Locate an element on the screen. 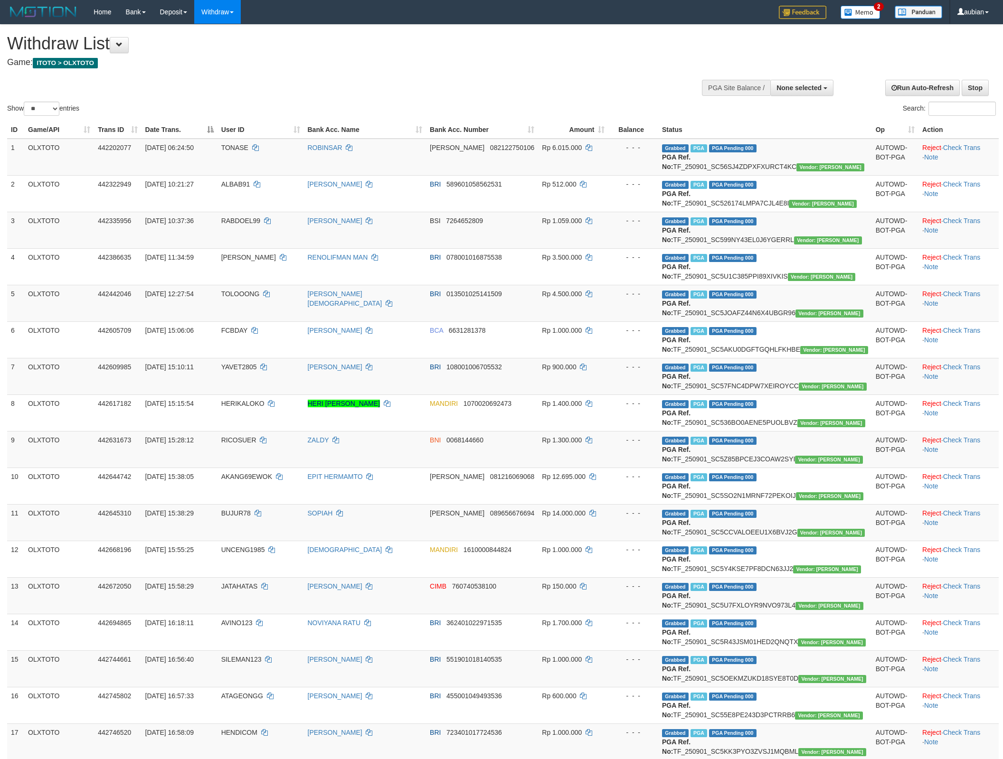  span: Rp 1.000.000 is located at coordinates (562, 331).